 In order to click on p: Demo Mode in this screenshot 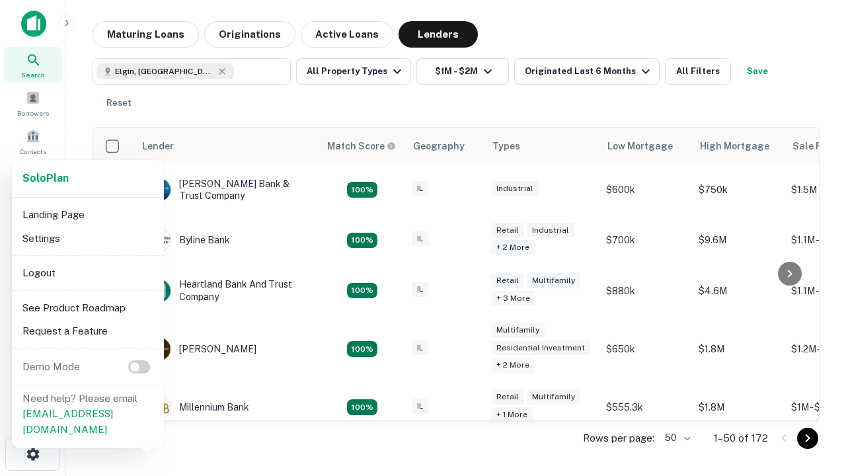, I will do `click(51, 367)`.